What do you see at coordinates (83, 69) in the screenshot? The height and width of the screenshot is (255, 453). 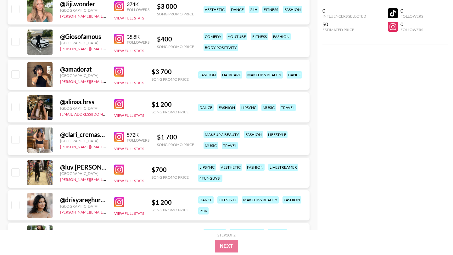 I see `div: @ amadorat` at bounding box center [83, 69].